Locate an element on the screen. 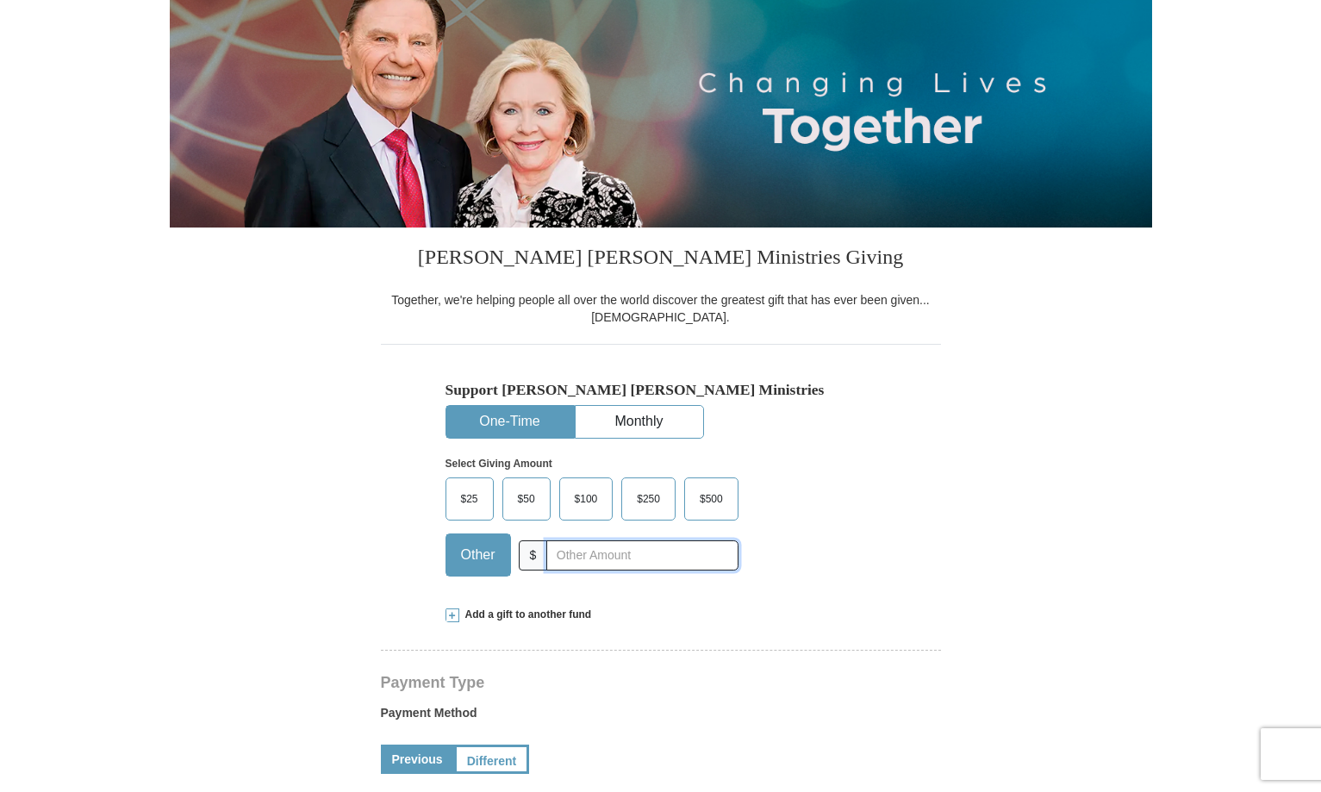 Image resolution: width=1321 pixels, height=792 pixels. h4: Payment Type is located at coordinates (661, 683).